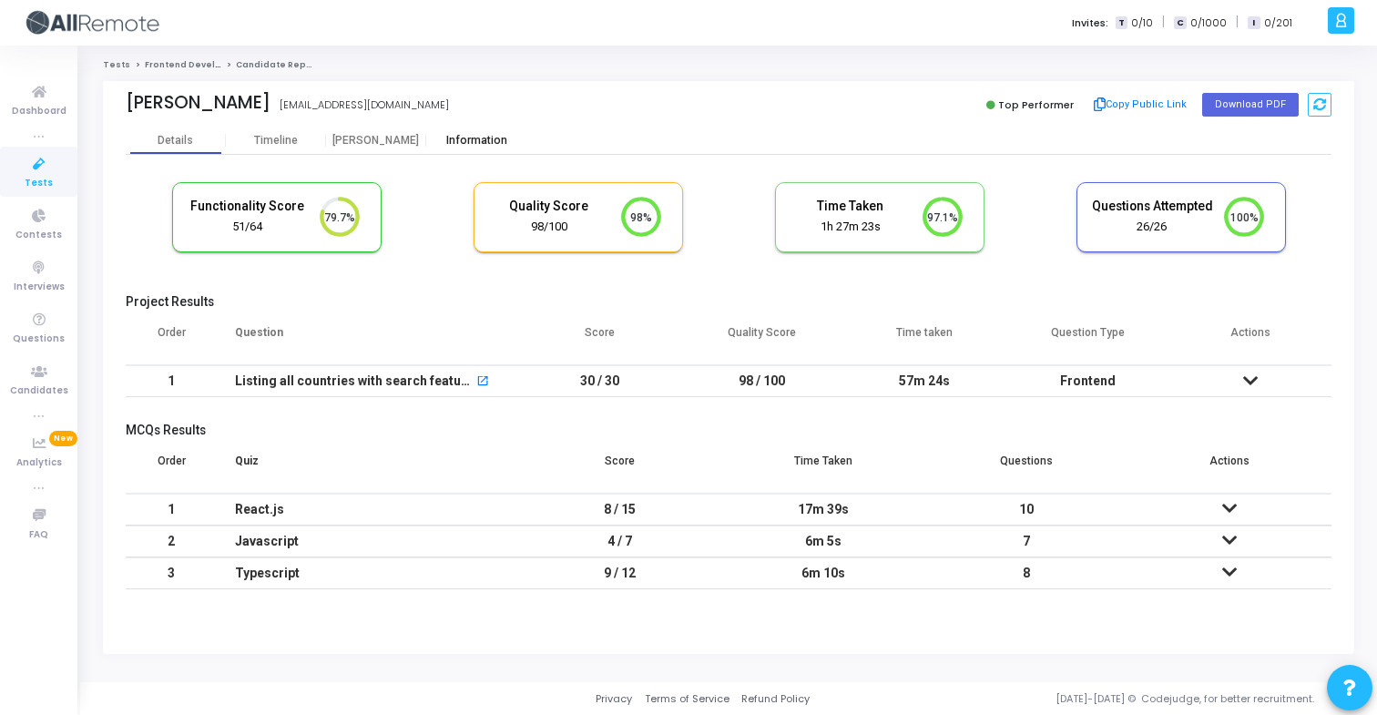 Image resolution: width=1377 pixels, height=715 pixels. Describe the element at coordinates (1088, 340) in the screenshot. I see `th: Question Type` at that location.